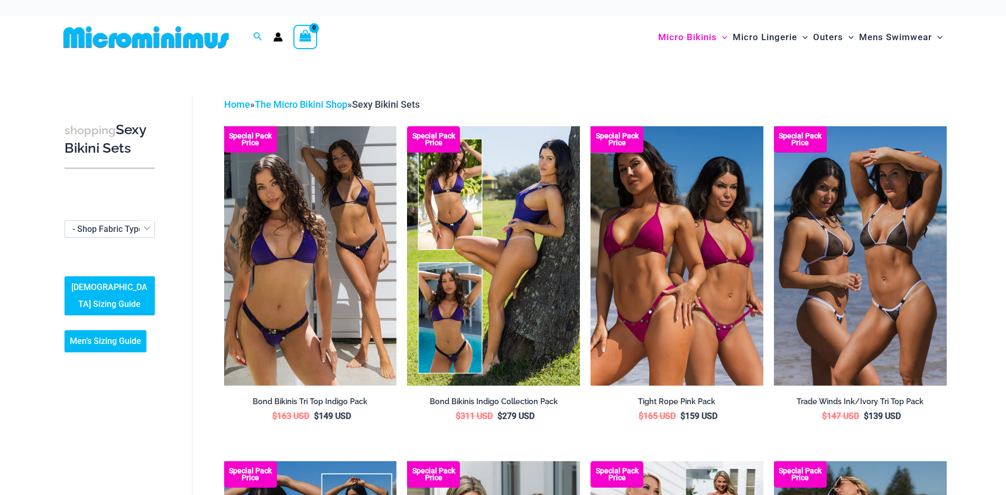 Image resolution: width=1006 pixels, height=495 pixels. Describe the element at coordinates (310, 404) in the screenshot. I see `a: Bond Bikinis Tri Top Indigo Pack` at that location.